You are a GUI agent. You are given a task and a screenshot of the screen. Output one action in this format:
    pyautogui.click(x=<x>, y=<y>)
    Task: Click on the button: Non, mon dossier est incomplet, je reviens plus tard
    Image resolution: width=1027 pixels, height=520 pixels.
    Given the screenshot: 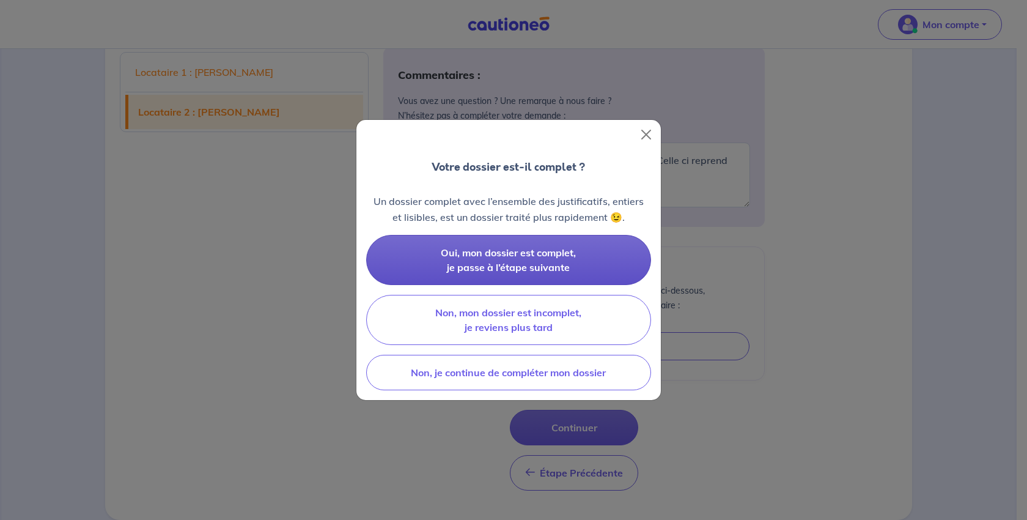 What is the action you would take?
    pyautogui.click(x=509, y=320)
    